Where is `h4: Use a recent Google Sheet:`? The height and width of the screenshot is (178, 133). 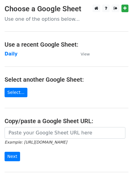 h4: Use a recent Google Sheet: is located at coordinates (66, 44).